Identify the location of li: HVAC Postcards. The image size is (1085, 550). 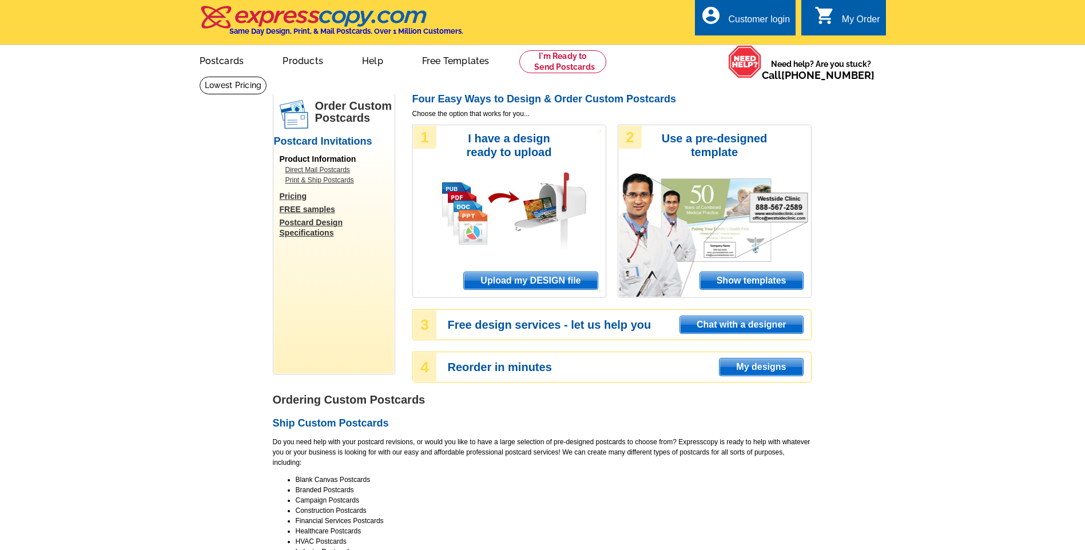
(554, 542).